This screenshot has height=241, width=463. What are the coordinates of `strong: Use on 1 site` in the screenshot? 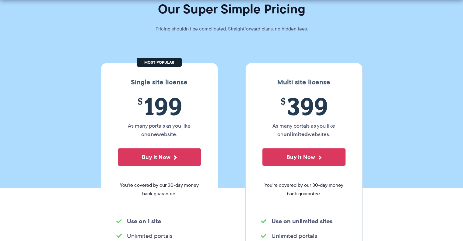 It's located at (144, 221).